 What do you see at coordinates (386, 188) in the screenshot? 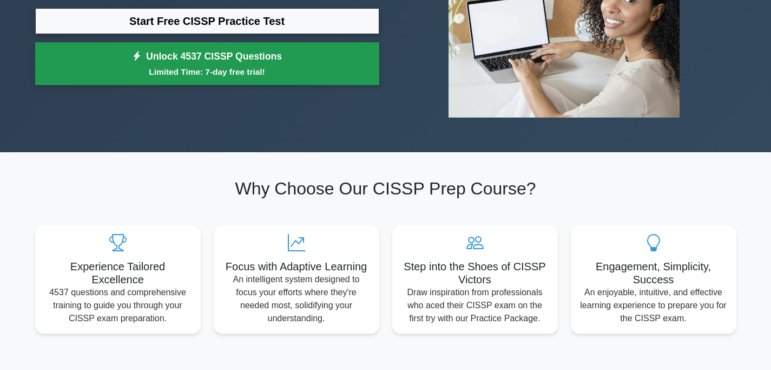
I see `h2: Why Choose Our CISSP Prep Course?` at bounding box center [386, 188].